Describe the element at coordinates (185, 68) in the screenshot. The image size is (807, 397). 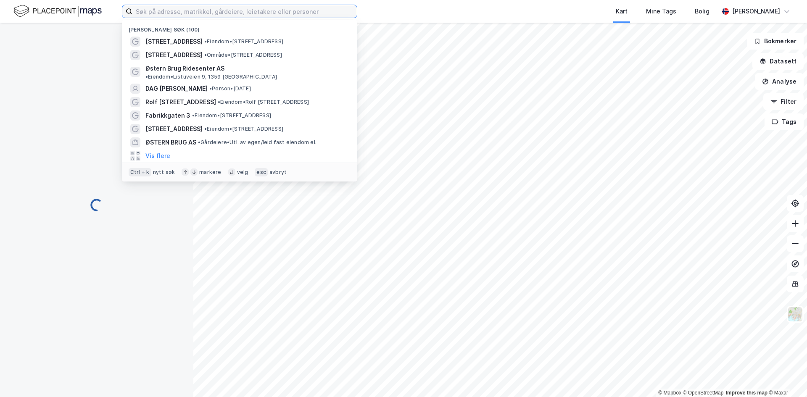
I see `span: Østern Brug Ridesenter AS` at that location.